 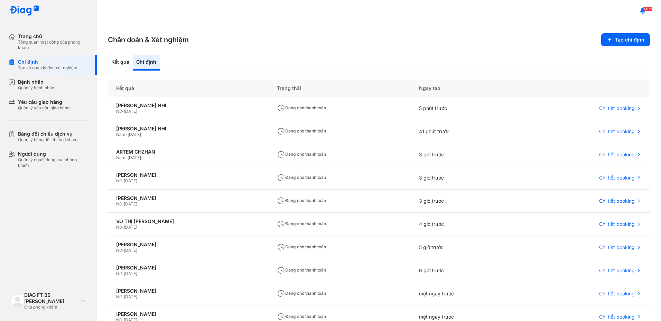 I want to click on div: Trạng thái, so click(x=339, y=88).